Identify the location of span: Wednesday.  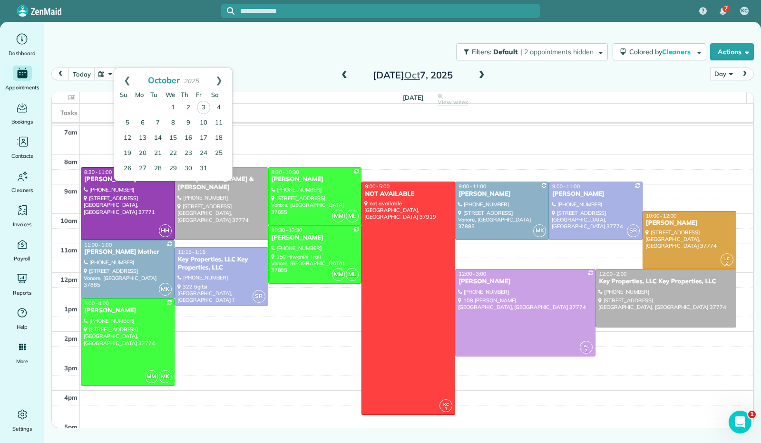
(170, 95).